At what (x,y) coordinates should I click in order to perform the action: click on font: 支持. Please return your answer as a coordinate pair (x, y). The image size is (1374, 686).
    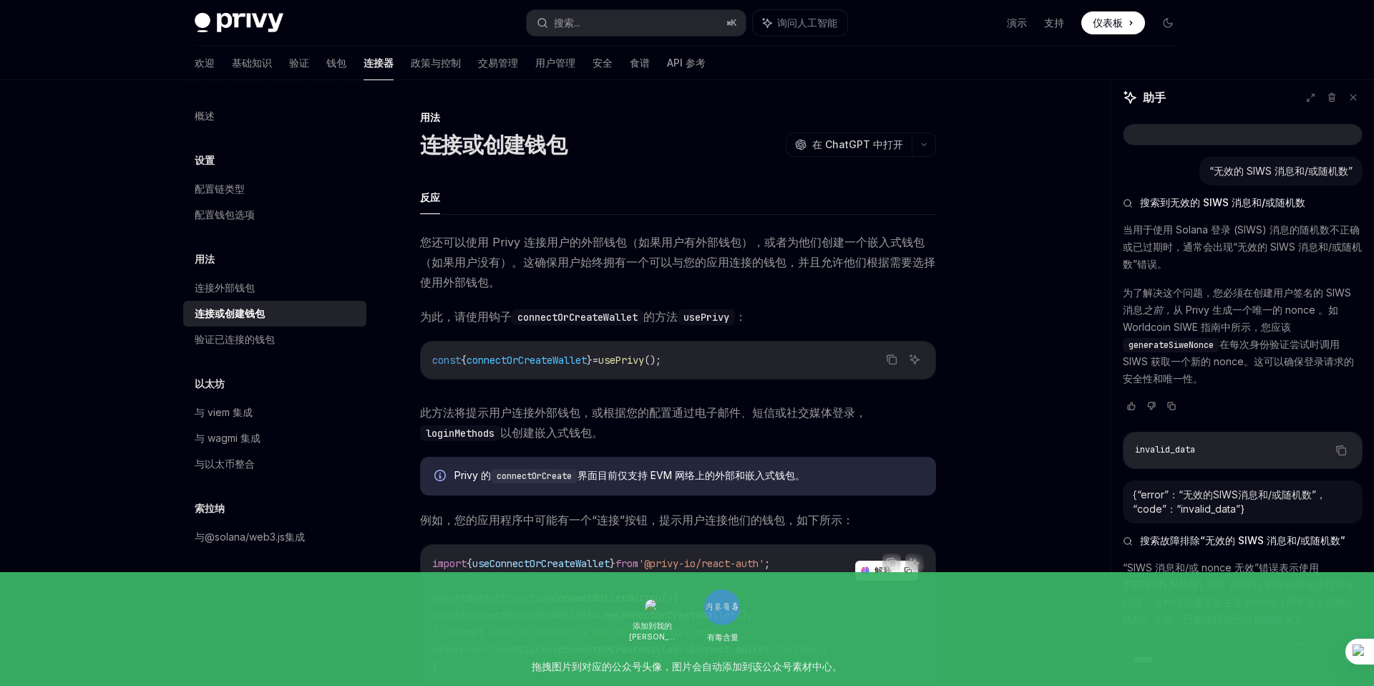
    Looking at the image, I should click on (1054, 22).